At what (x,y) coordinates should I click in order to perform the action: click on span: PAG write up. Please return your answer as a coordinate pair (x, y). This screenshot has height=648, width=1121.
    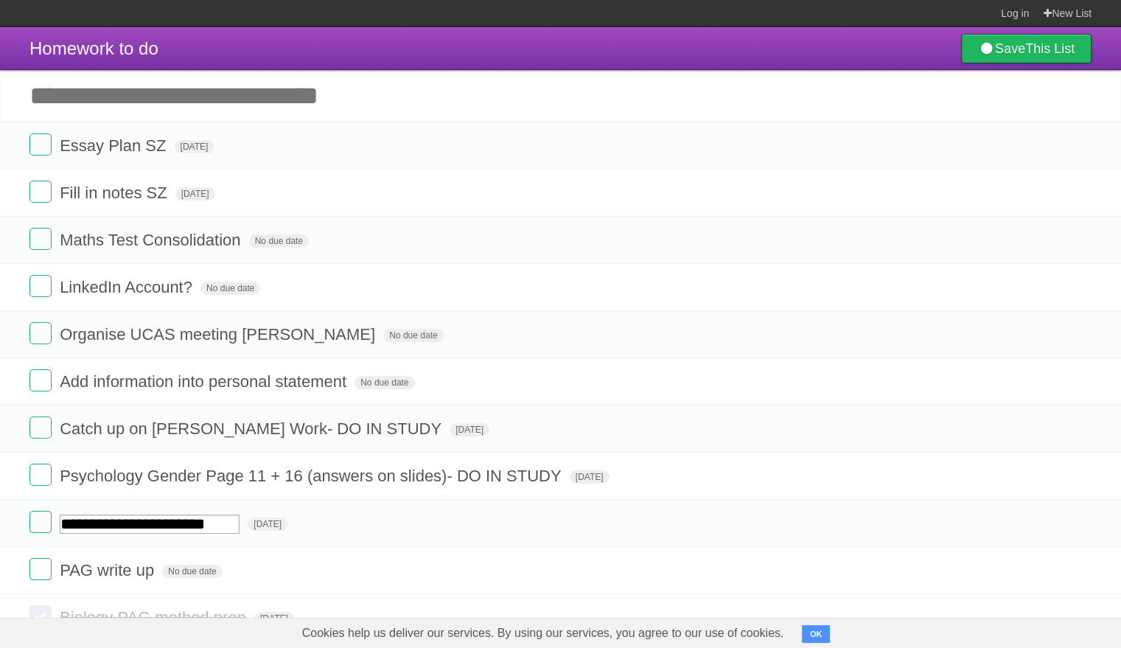
    Looking at the image, I should click on (108, 570).